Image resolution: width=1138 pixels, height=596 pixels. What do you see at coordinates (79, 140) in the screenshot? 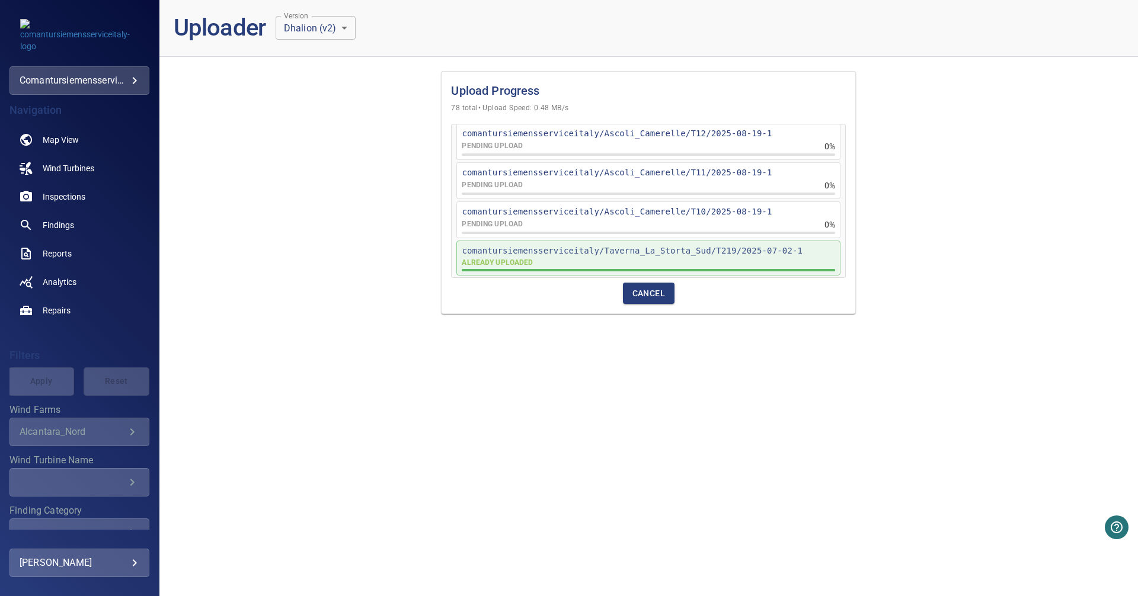
I see `a: map noActive` at bounding box center [79, 140].